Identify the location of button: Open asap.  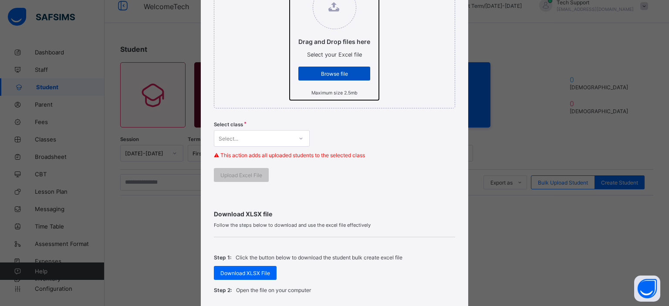
(647, 289).